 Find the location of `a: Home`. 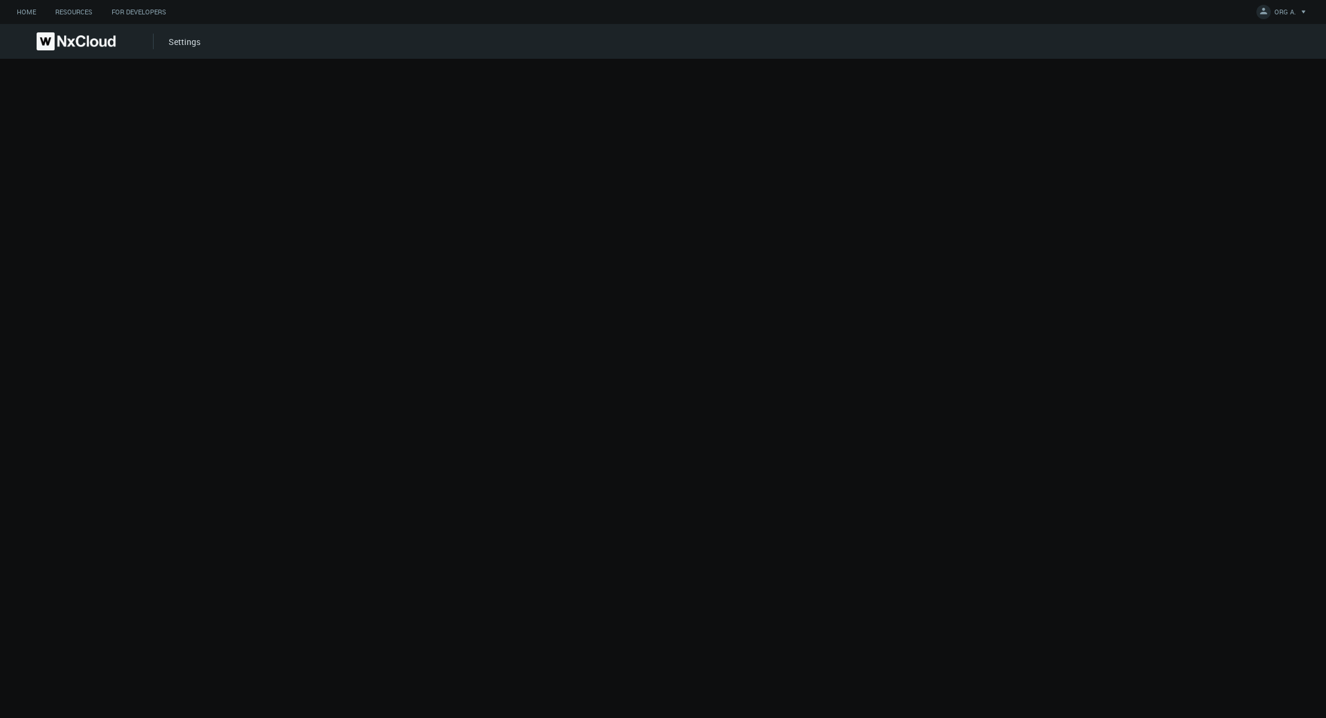

a: Home is located at coordinates (26, 12).